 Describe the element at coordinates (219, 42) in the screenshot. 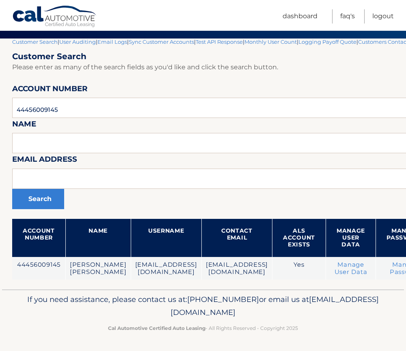

I see `a: Test API Response` at that location.